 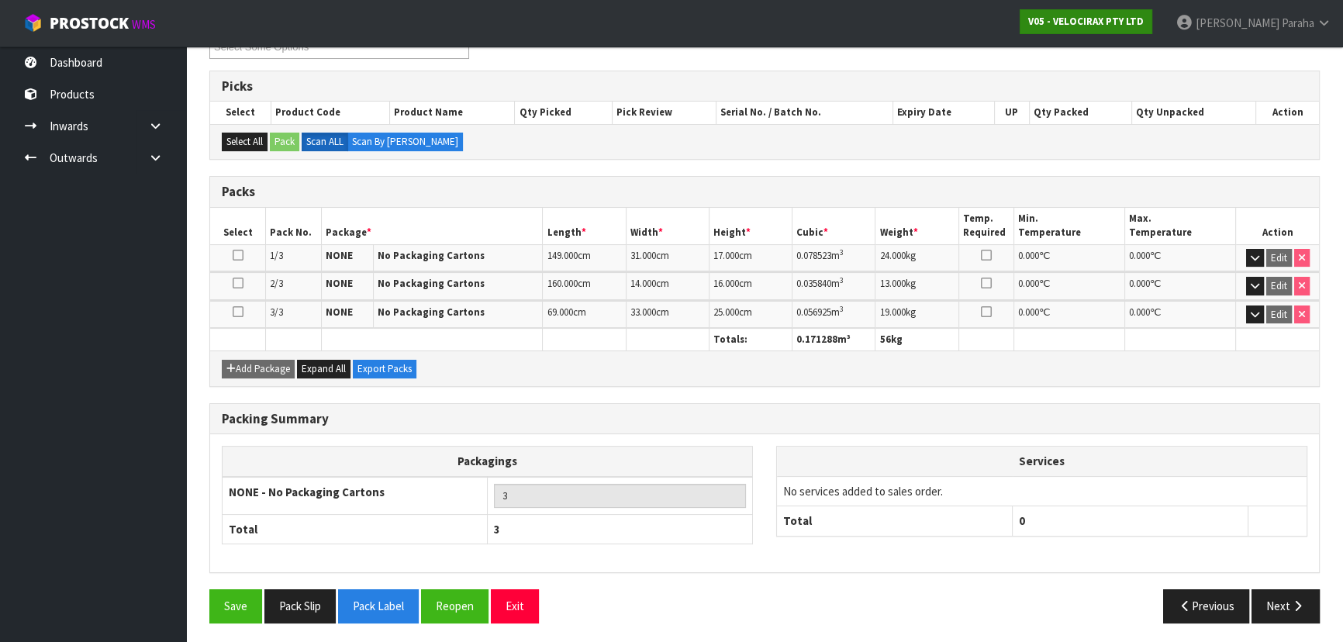 I want to click on th: Expiry Date, so click(x=943, y=112).